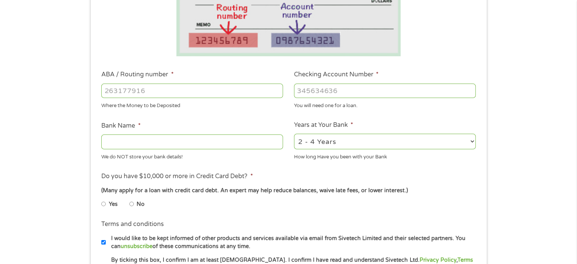 The width and height of the screenshot is (577, 264). I want to click on label: Terms and conditions, so click(132, 224).